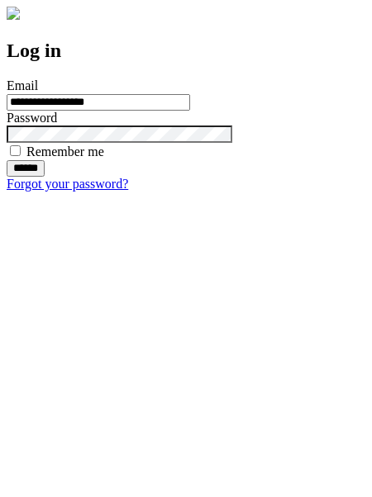 This screenshot has width=372, height=497. What do you see at coordinates (186, 50) in the screenshot?
I see `h2: Log in` at bounding box center [186, 50].